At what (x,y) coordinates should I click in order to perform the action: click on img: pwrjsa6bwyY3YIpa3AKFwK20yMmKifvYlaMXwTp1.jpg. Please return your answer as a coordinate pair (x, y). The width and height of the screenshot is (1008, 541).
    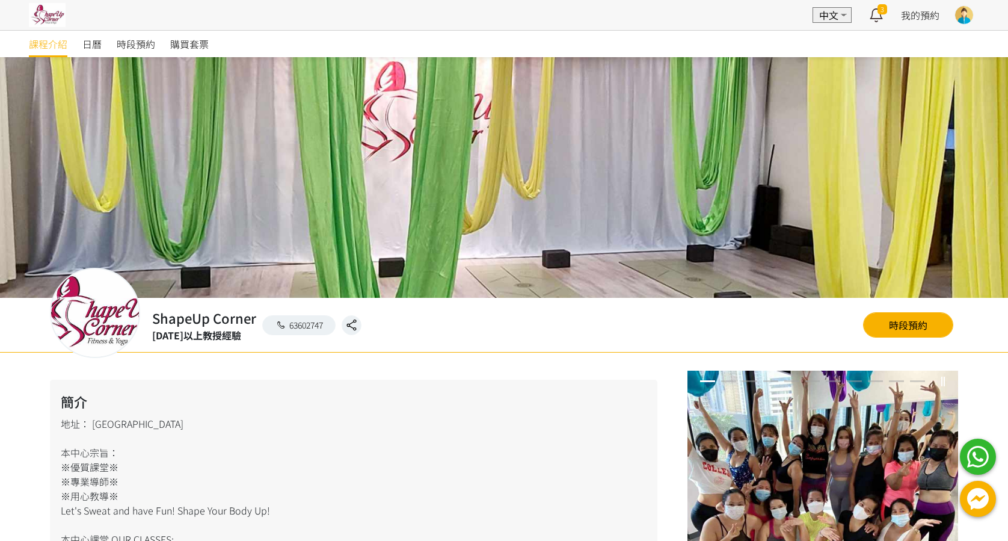
    Looking at the image, I should click on (47, 15).